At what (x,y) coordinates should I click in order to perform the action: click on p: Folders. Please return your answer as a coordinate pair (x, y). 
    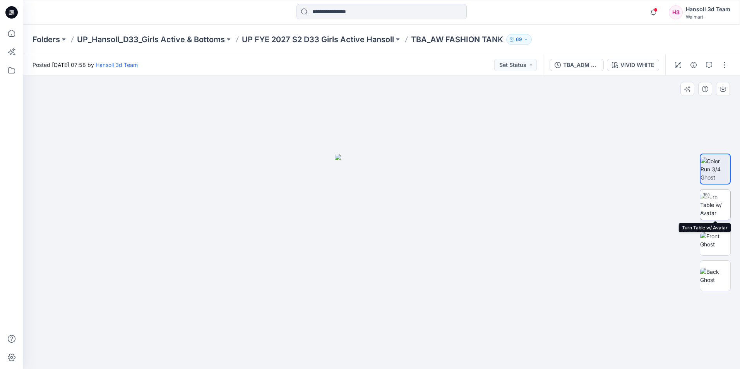
    Looking at the image, I should click on (46, 39).